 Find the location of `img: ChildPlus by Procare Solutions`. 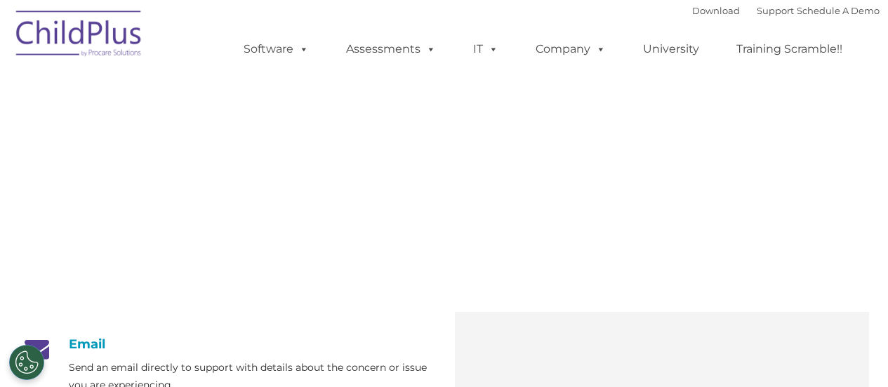

img: ChildPlus by Procare Solutions is located at coordinates (79, 36).